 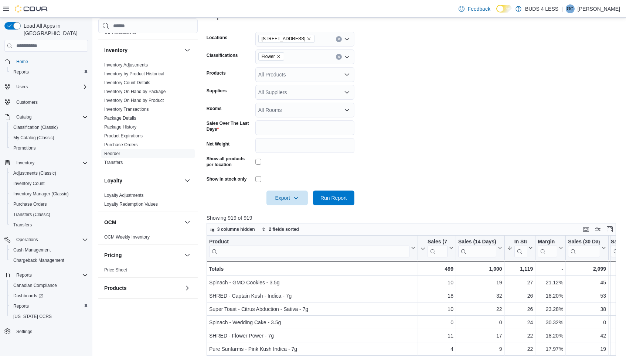 I want to click on div: 19, so click(x=587, y=349).